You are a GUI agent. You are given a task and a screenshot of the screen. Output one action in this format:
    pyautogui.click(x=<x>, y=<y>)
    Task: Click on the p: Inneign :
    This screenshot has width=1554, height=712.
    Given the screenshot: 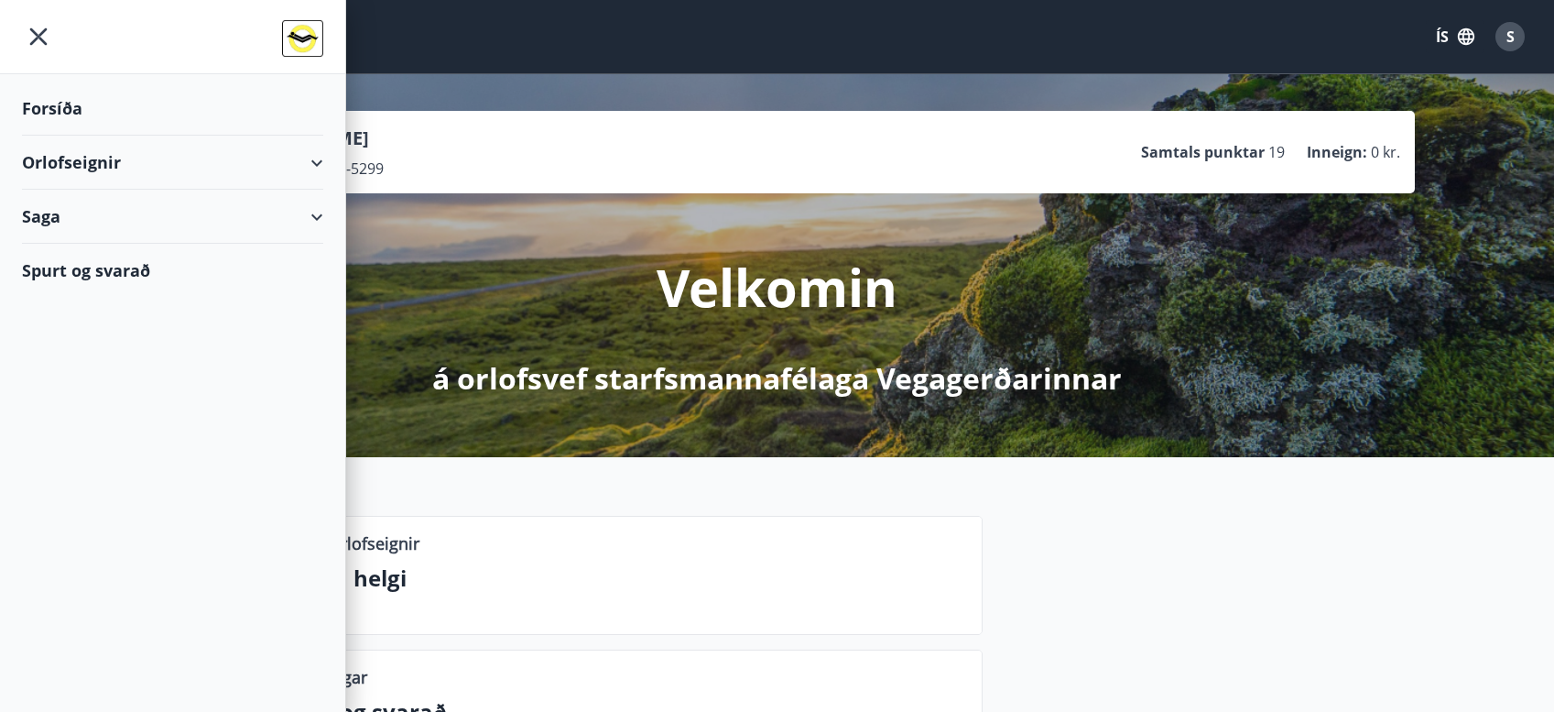 What is the action you would take?
    pyautogui.click(x=1337, y=152)
    